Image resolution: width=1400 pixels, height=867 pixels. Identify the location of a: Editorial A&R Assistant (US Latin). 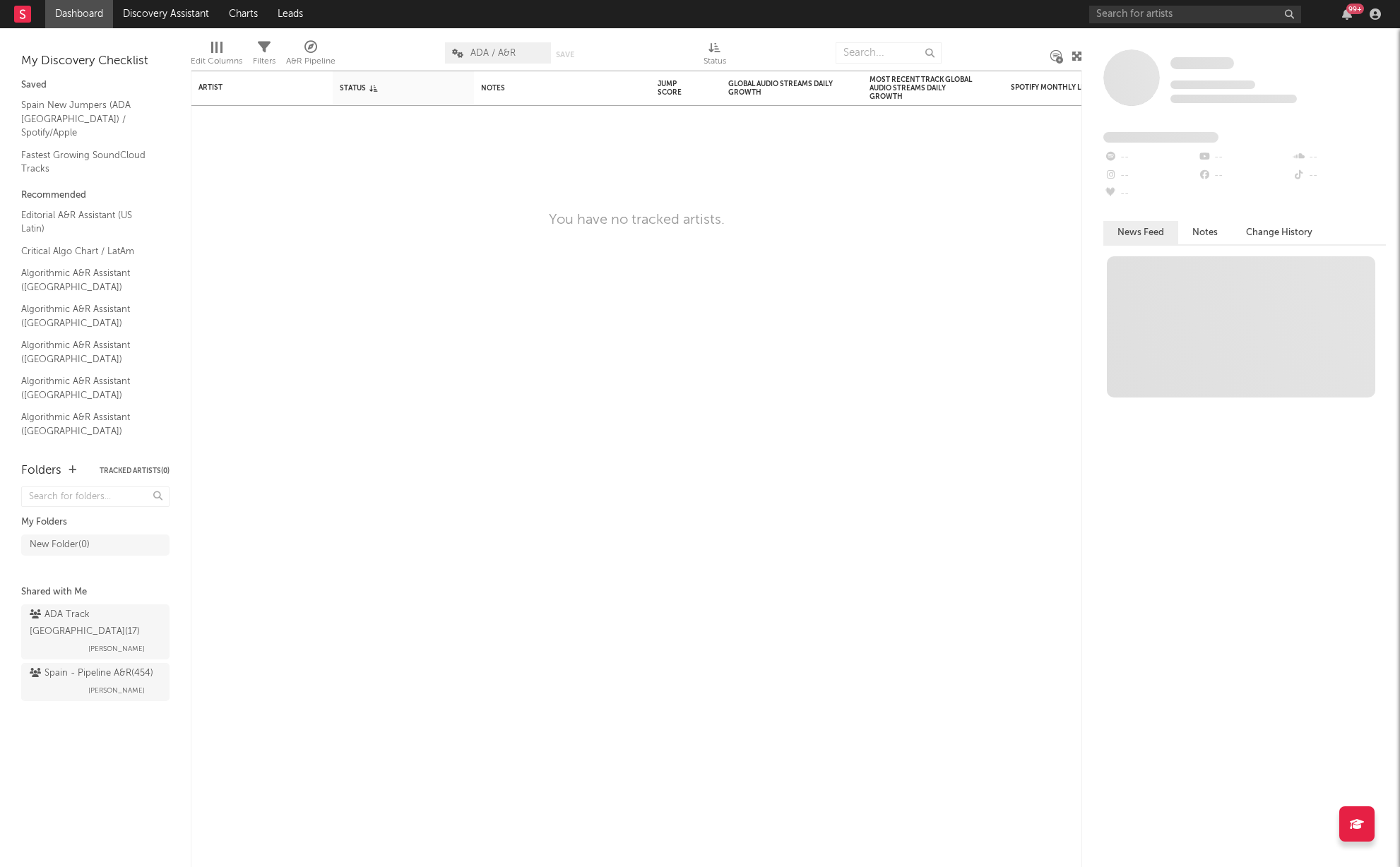
(89, 222).